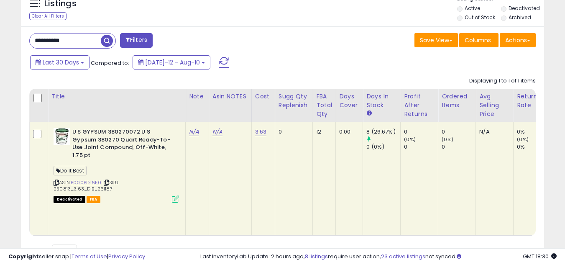 Image resolution: width=565 pixels, height=265 pixels. Describe the element at coordinates (520, 17) in the screenshot. I see `label: Archived` at that location.